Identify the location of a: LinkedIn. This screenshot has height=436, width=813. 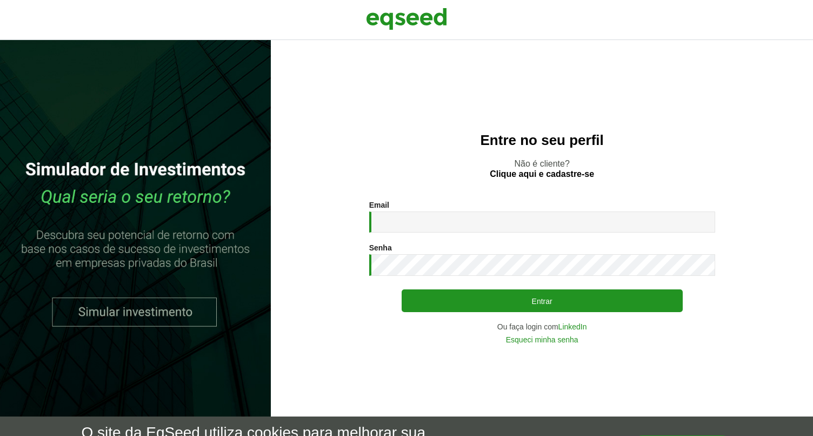
(573, 327).